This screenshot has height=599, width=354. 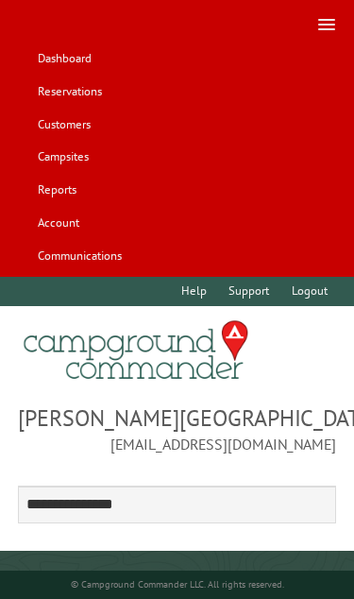 What do you see at coordinates (63, 124) in the screenshot?
I see `a: Customers` at bounding box center [63, 124].